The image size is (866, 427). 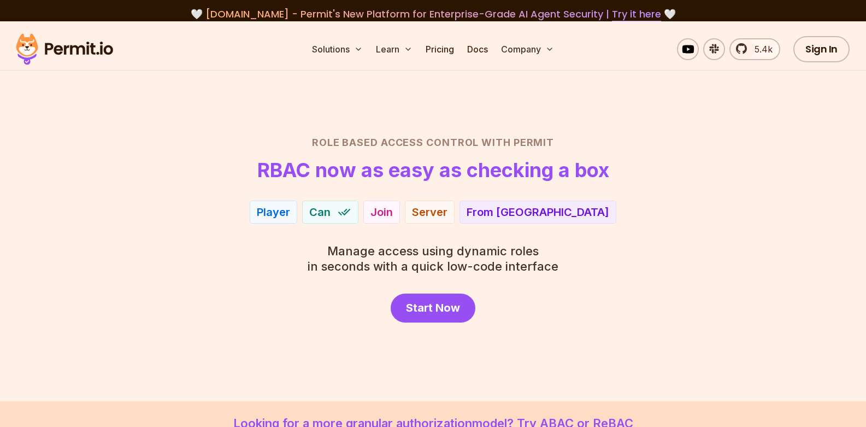 What do you see at coordinates (433, 143) in the screenshot?
I see `h2: Role Based Access Control` at bounding box center [433, 143].